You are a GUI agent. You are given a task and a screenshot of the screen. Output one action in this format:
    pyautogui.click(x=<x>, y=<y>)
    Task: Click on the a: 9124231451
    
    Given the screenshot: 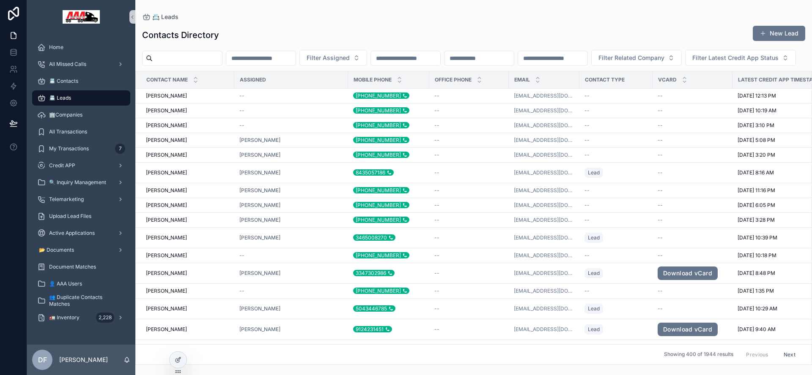 What is the action you would take?
    pyautogui.click(x=389, y=330)
    